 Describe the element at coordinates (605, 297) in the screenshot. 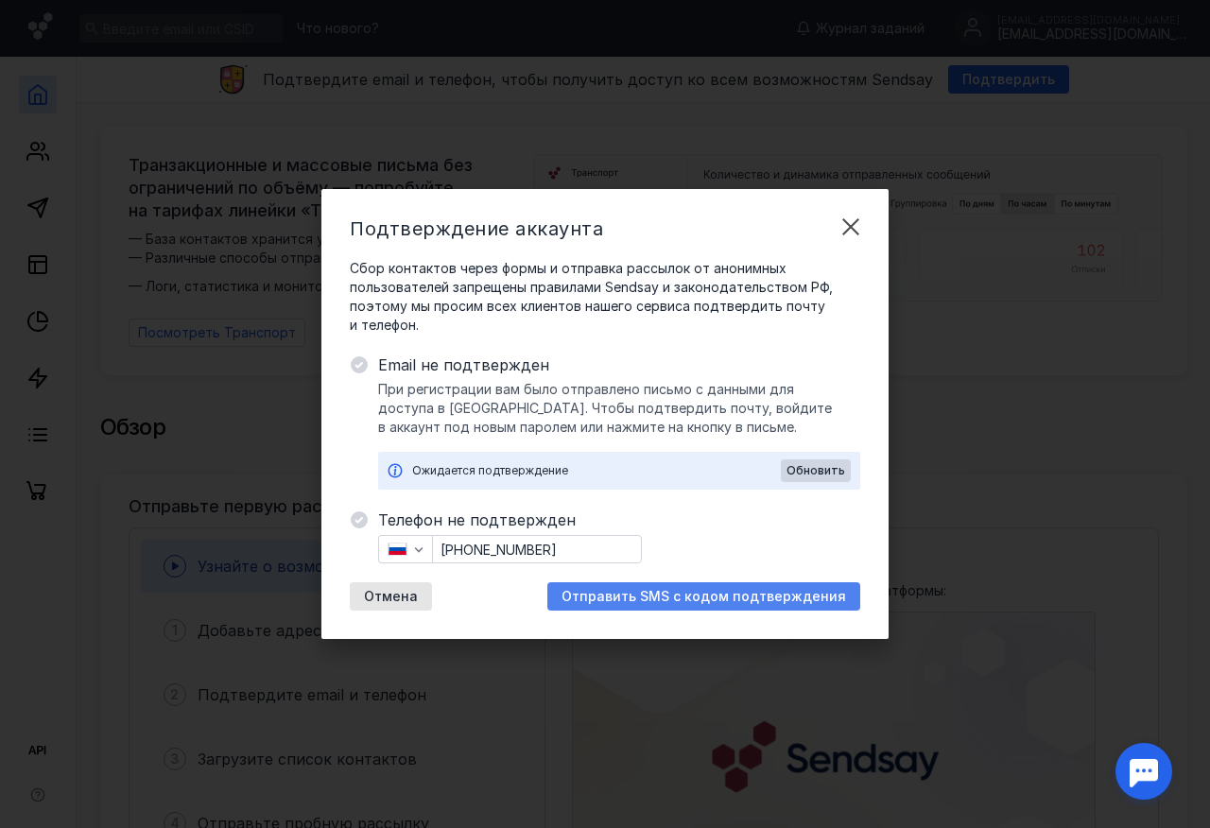

I see `span: Сбор контактов через формы и отправка рассылок от анонимных пользователей запрещены правилами Sen...` at that location.